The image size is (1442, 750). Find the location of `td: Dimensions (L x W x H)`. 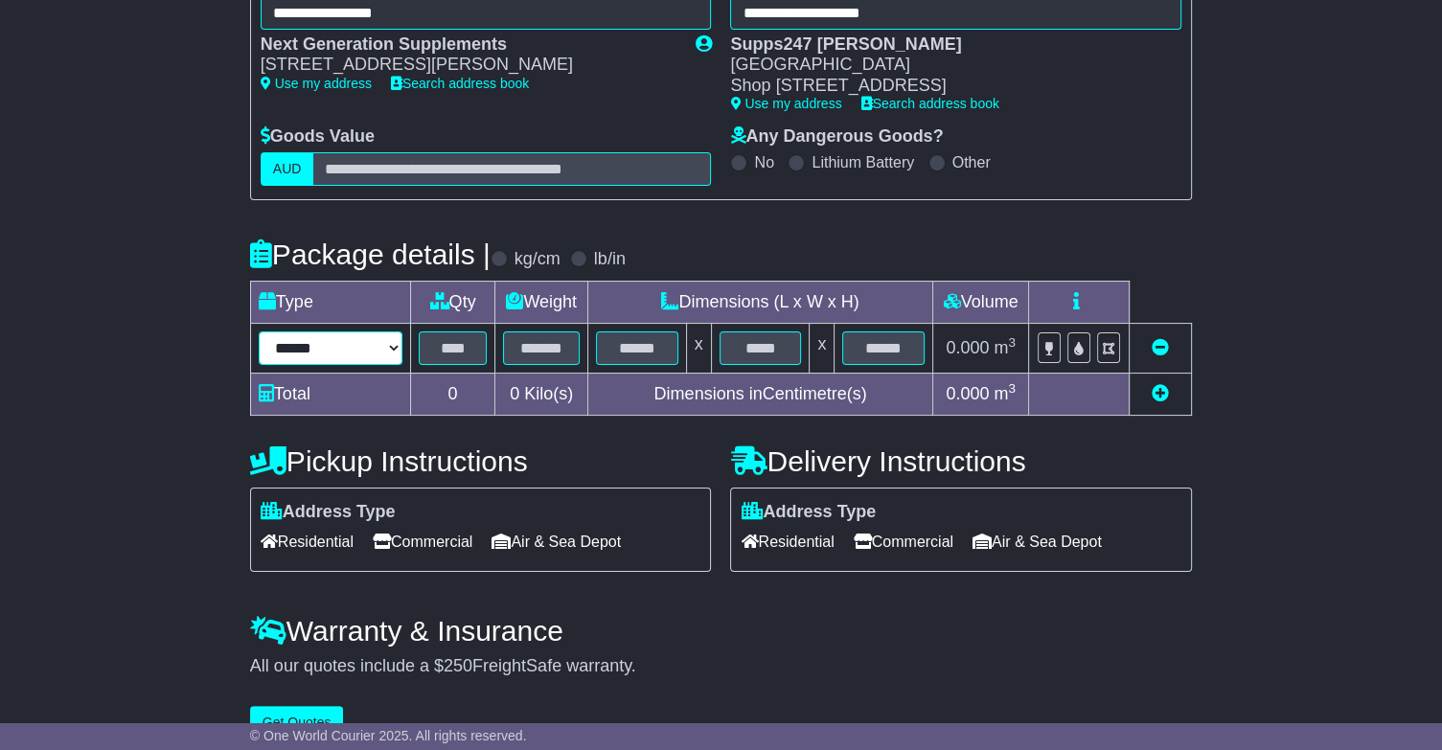

td: Dimensions (L x W x H) is located at coordinates (761, 302).